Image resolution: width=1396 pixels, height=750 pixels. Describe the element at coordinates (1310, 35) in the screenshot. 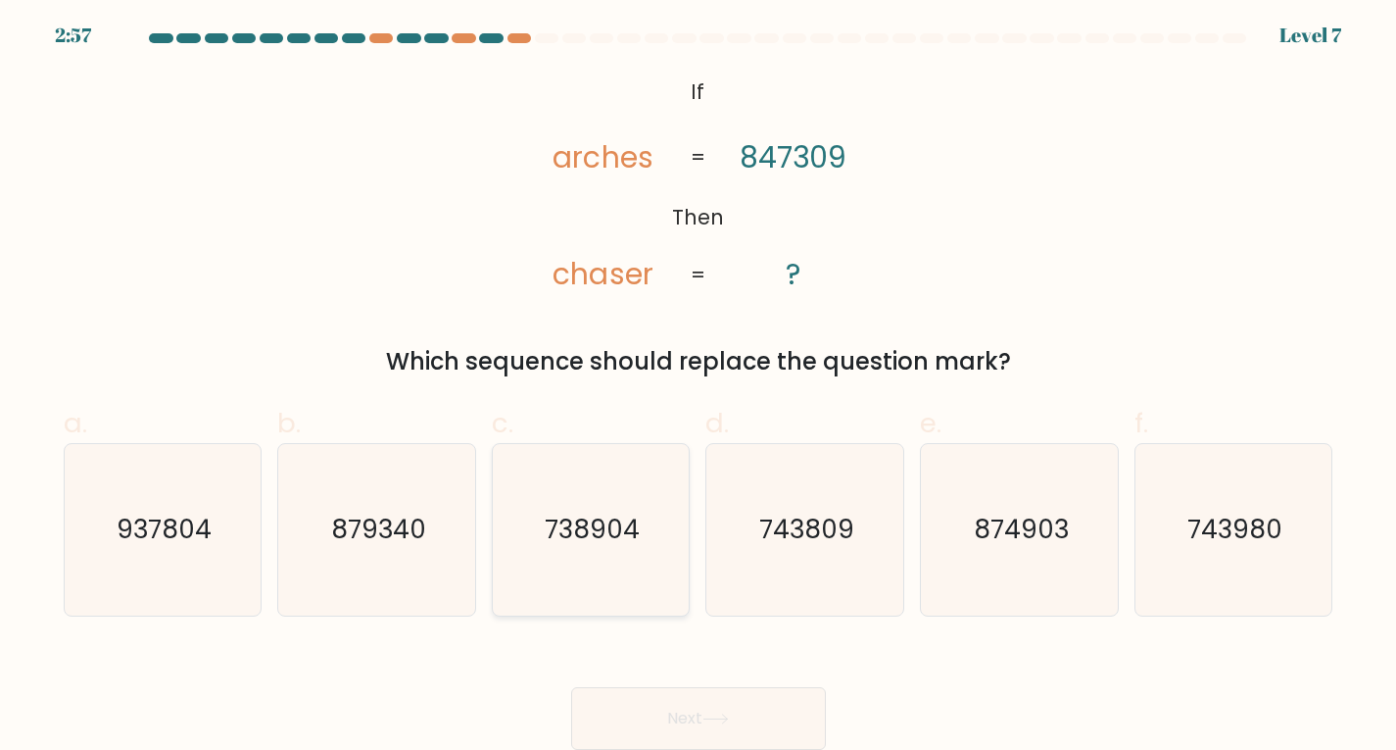

I see `div: Level 7` at that location.